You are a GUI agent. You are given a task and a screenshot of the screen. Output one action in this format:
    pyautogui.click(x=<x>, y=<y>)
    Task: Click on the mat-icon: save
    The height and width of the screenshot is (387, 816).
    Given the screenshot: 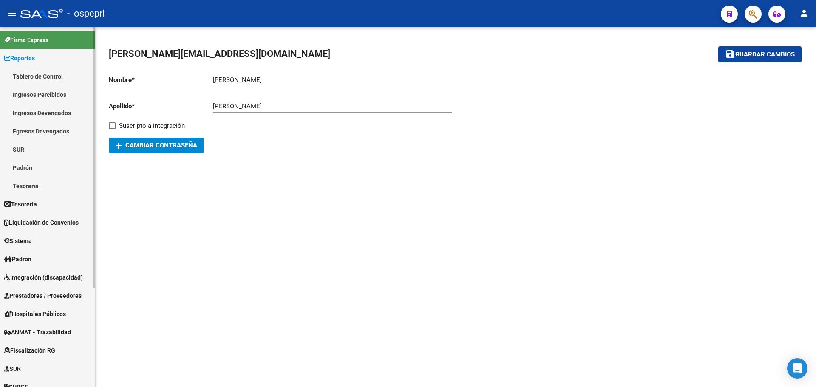 What is the action you would take?
    pyautogui.click(x=730, y=54)
    